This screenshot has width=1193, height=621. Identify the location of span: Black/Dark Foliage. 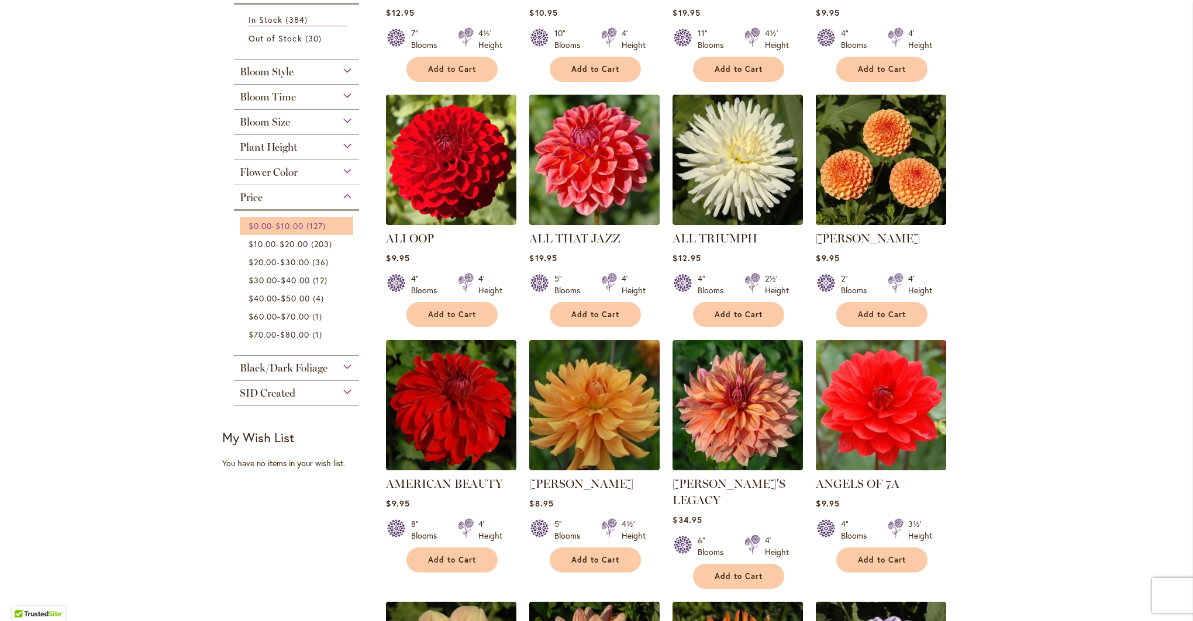
(284, 368).